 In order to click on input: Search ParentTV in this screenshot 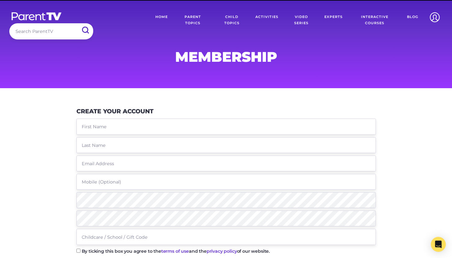, I will do `click(51, 31)`.